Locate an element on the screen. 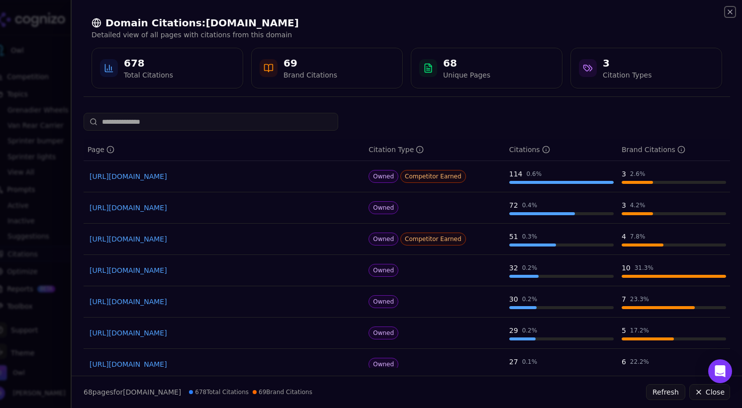 This screenshot has height=408, width=742. th: brandCitationCount is located at coordinates (674, 150).